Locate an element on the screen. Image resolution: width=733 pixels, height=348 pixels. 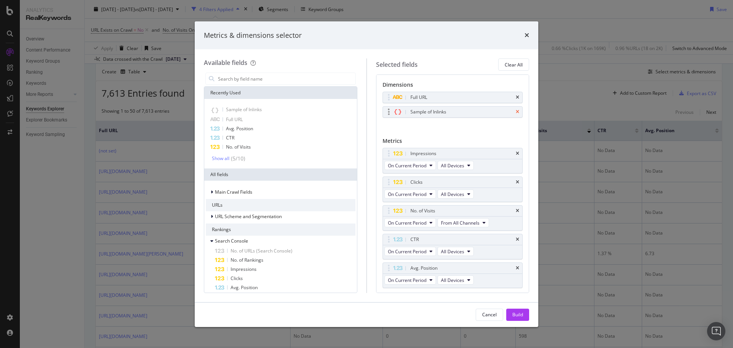
span: Clicks is located at coordinates (237, 278).